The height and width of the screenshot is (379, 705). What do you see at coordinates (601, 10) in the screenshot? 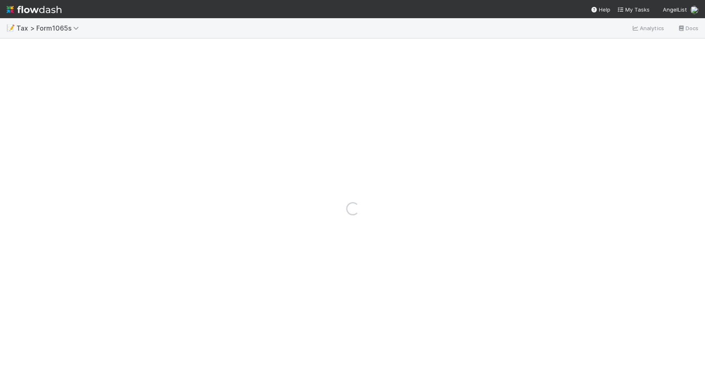
I see `div: Help` at bounding box center [601, 10].